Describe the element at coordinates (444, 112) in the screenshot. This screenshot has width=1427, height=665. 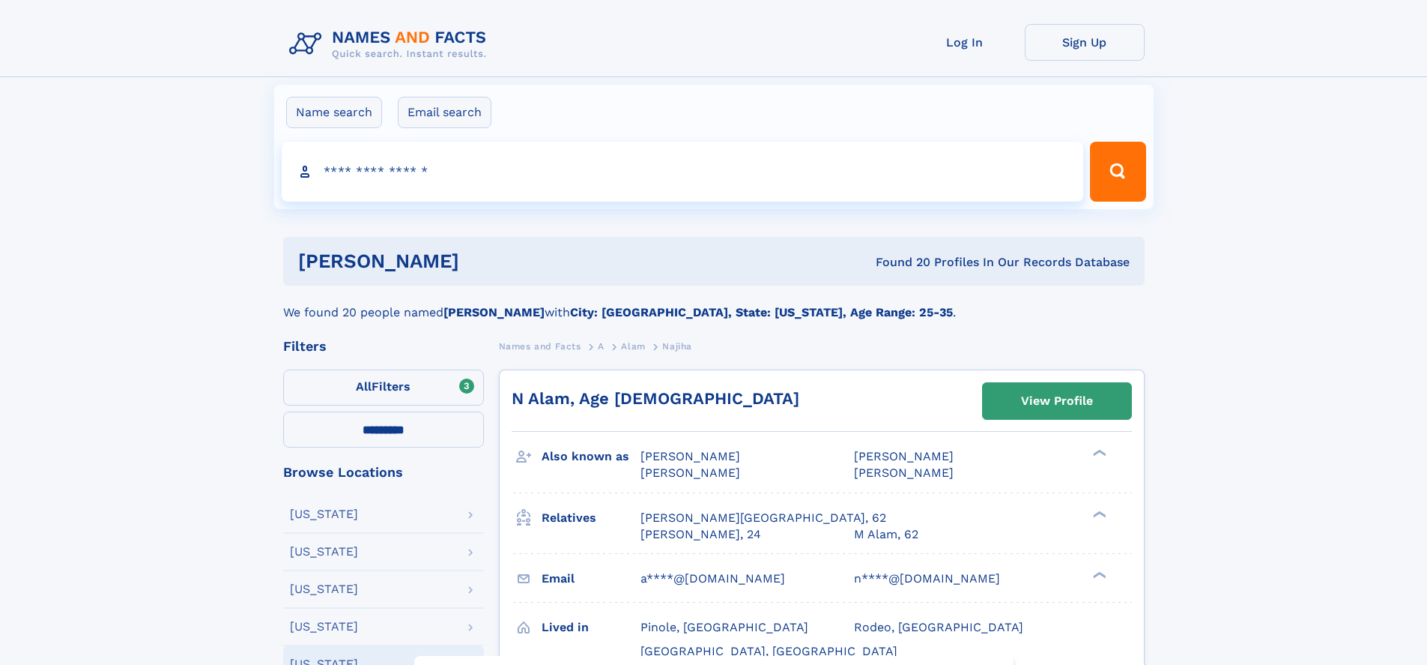
I see `label: Email search` at that location.